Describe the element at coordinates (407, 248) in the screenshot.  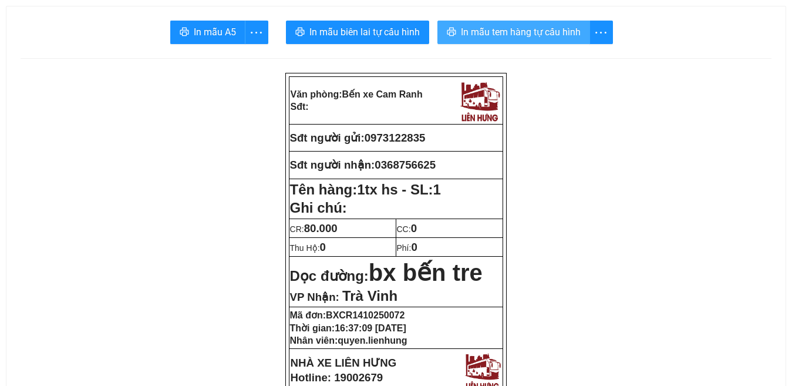
I see `span: Phí:` at that location.